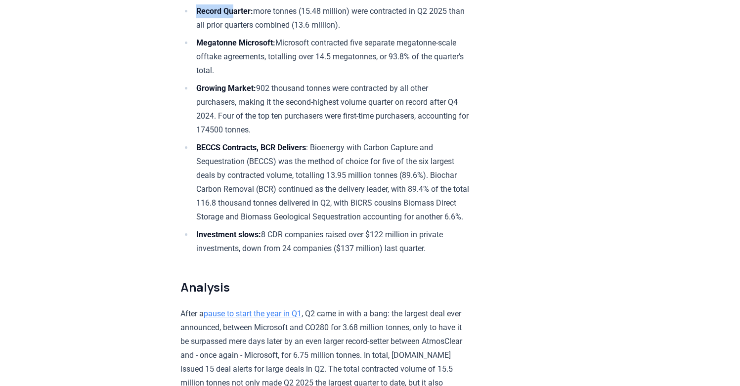 Image resolution: width=740 pixels, height=386 pixels. What do you see at coordinates (331, 18) in the screenshot?
I see `li: more tonnes (15.48 million) were contracted in Q2 2025 than all prior quarters combined (13.6 mil...` at bounding box center [331, 18].